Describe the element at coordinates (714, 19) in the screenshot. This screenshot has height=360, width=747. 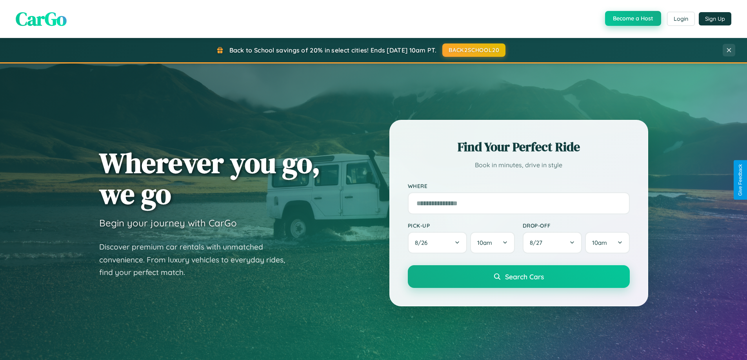
I see `button: Sign Up` at that location.